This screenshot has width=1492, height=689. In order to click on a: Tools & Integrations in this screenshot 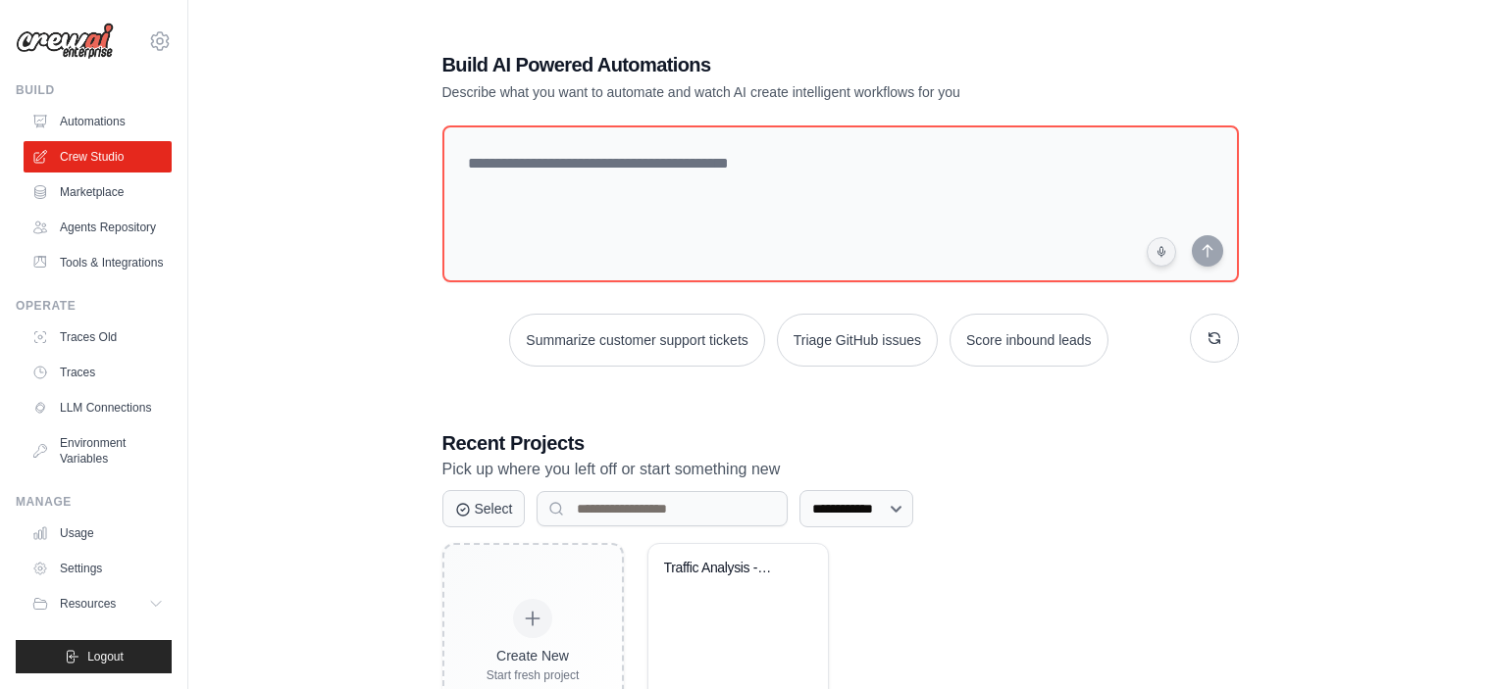, I will do `click(97, 263)`.